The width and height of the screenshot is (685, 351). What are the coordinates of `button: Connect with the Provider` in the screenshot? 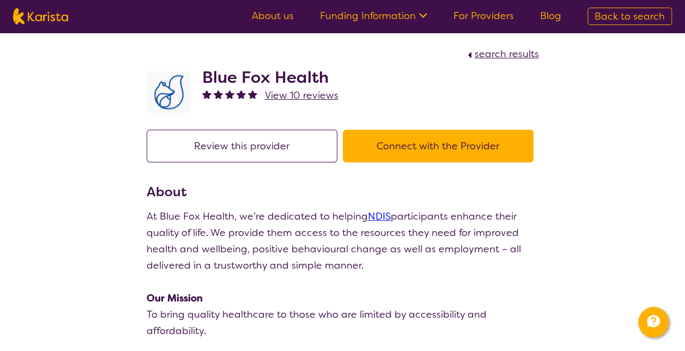 It's located at (438, 146).